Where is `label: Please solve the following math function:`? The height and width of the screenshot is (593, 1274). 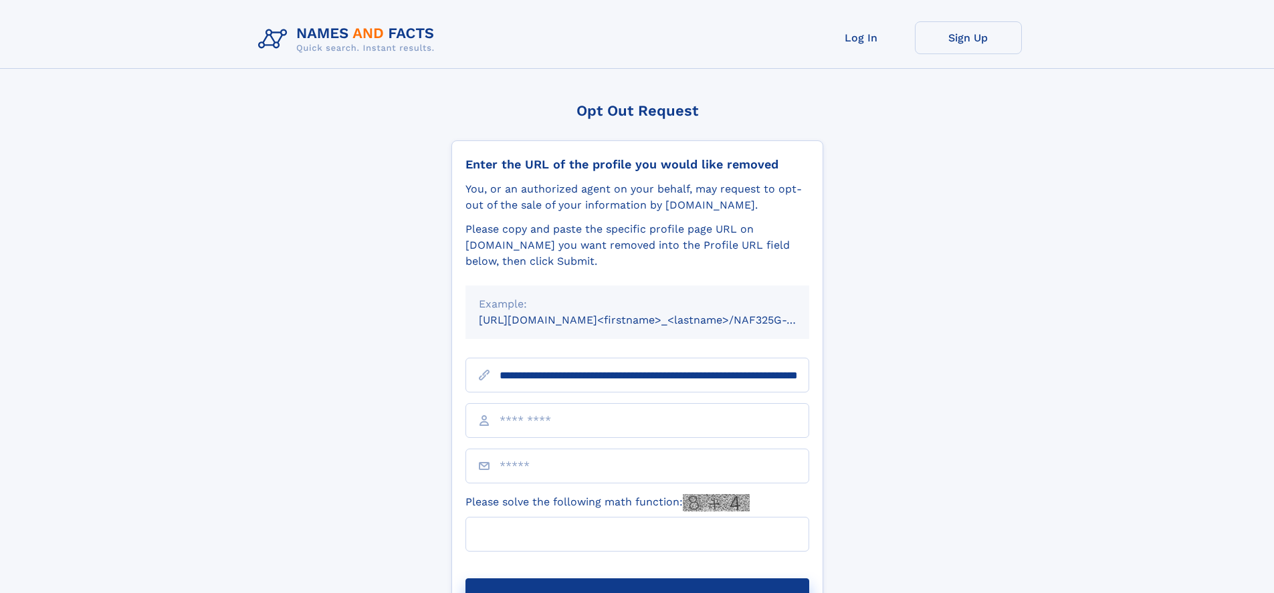
label: Please solve the following math function: is located at coordinates (607, 503).